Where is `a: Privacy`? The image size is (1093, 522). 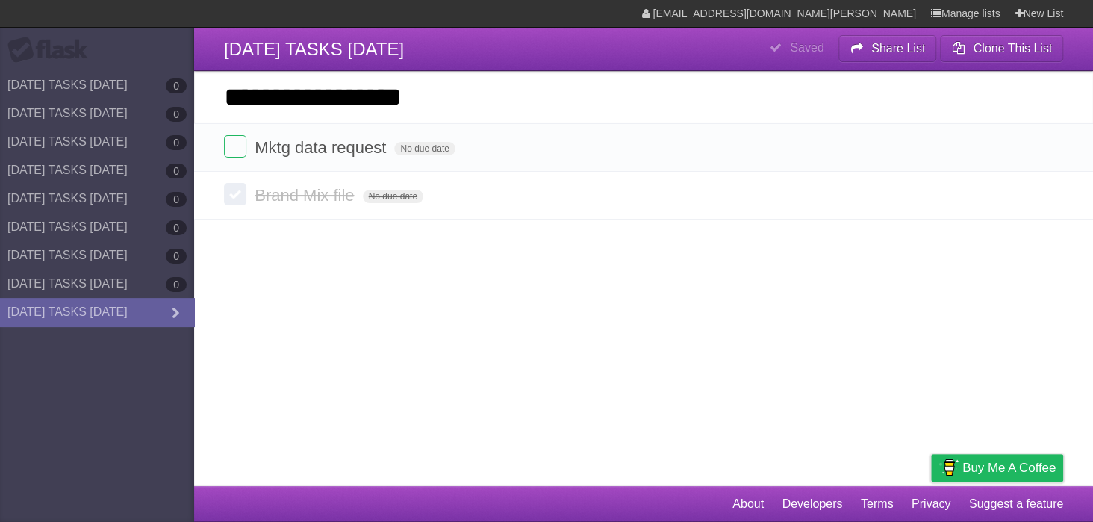
a: Privacy is located at coordinates (931, 504).